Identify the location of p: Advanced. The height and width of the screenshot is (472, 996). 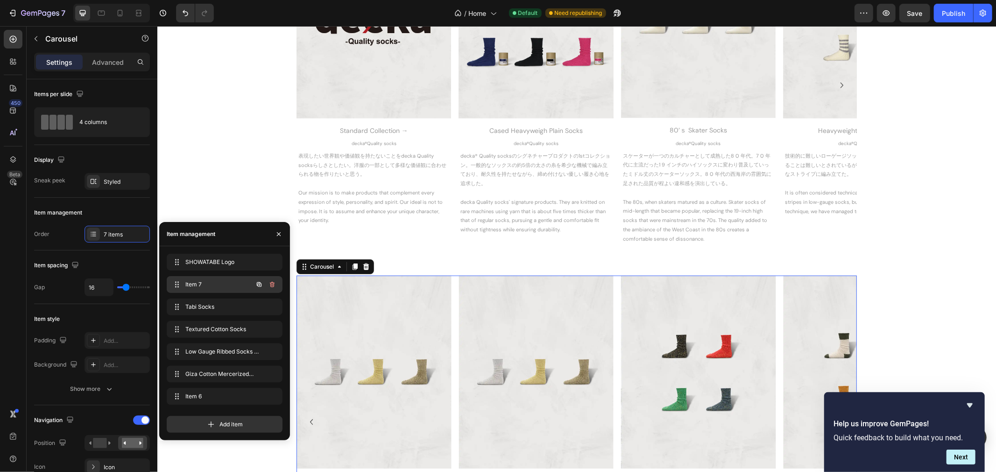
(108, 62).